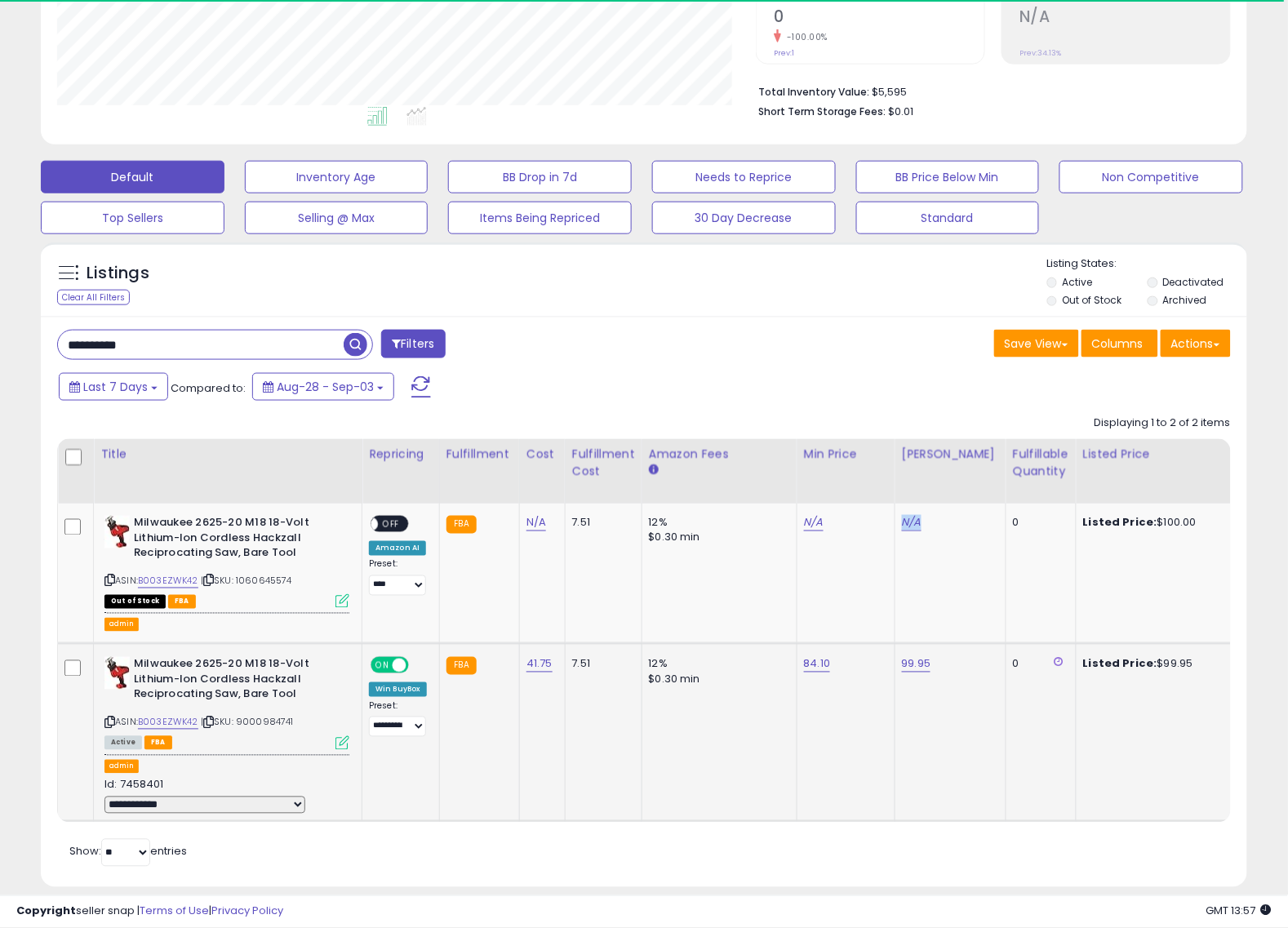  What do you see at coordinates (1119, 344) in the screenshot?
I see `button: Columns` at bounding box center [1119, 344].